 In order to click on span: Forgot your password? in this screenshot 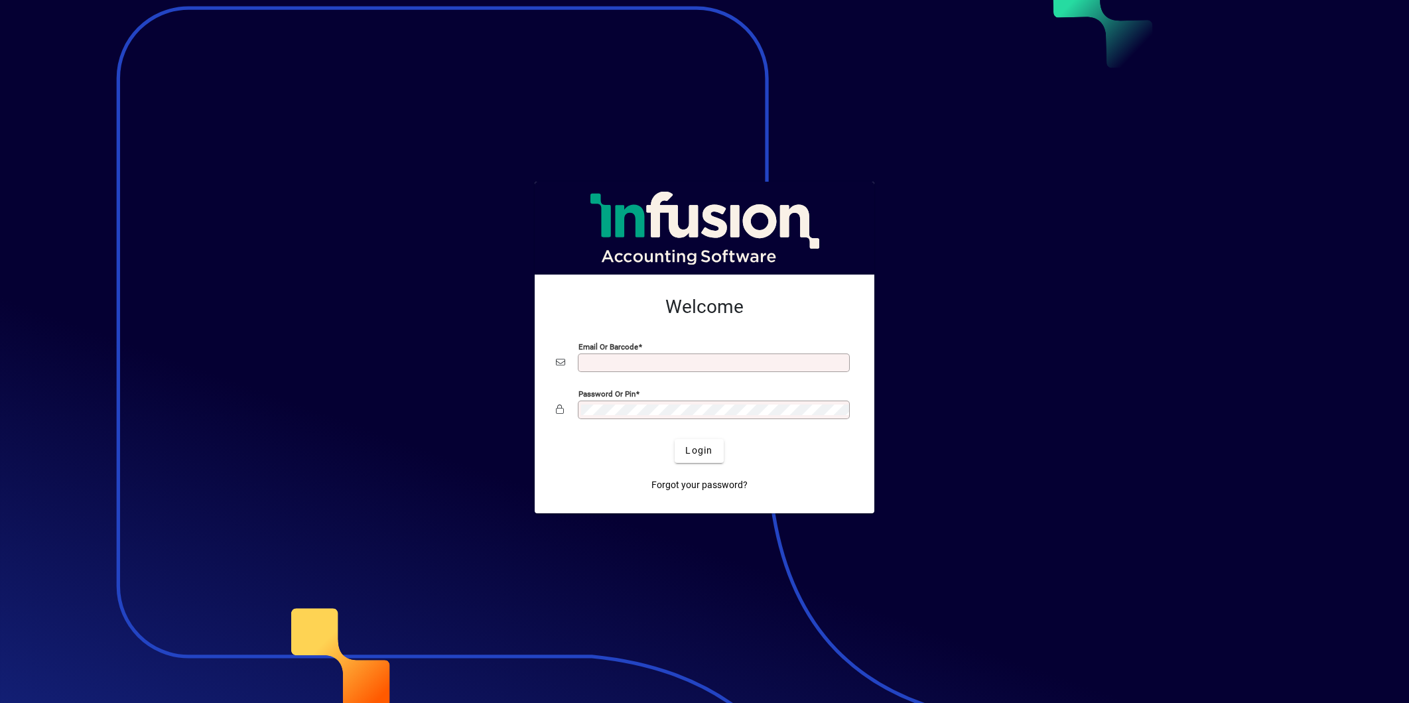, I will do `click(699, 485)`.